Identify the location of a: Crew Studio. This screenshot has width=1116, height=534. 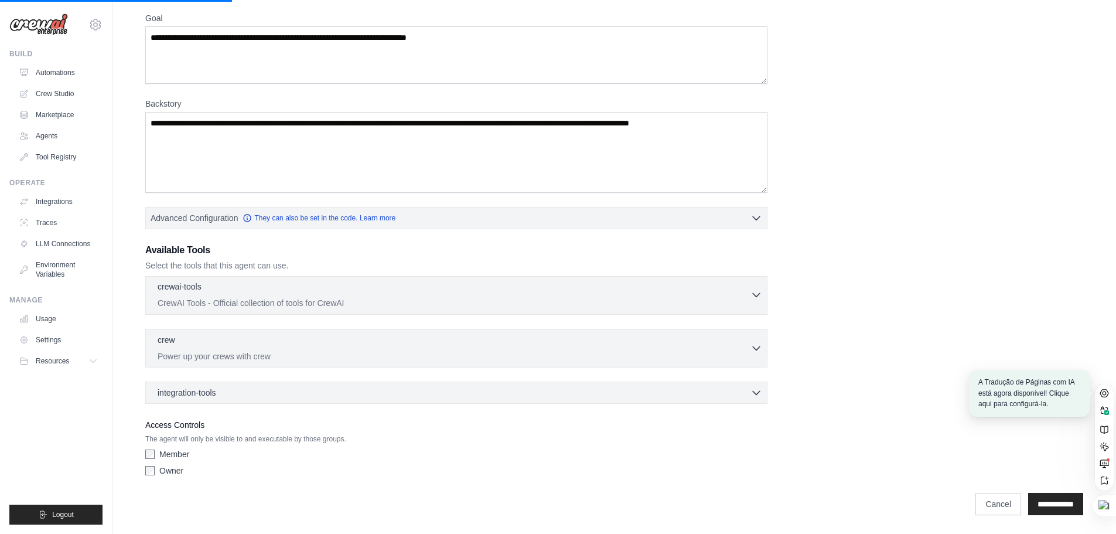
(58, 94).